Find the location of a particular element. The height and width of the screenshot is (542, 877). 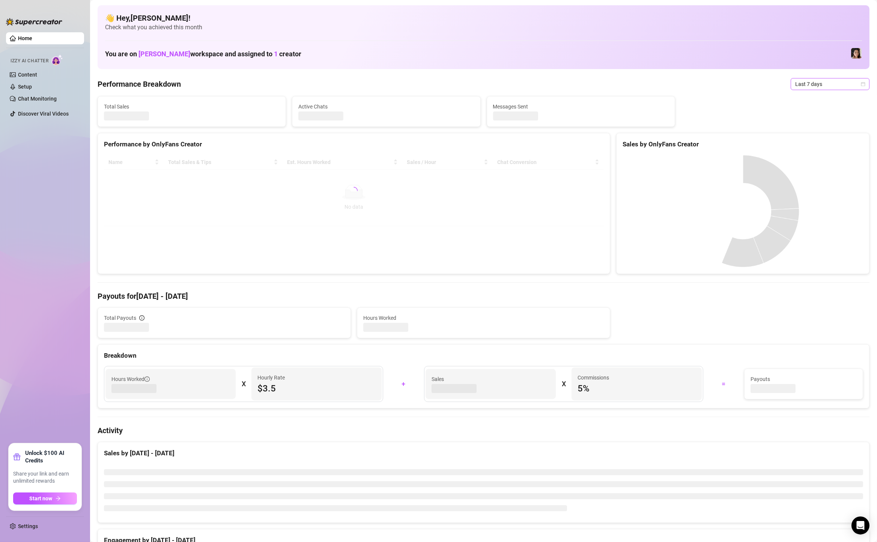

article: Commissions is located at coordinates (593, 378).